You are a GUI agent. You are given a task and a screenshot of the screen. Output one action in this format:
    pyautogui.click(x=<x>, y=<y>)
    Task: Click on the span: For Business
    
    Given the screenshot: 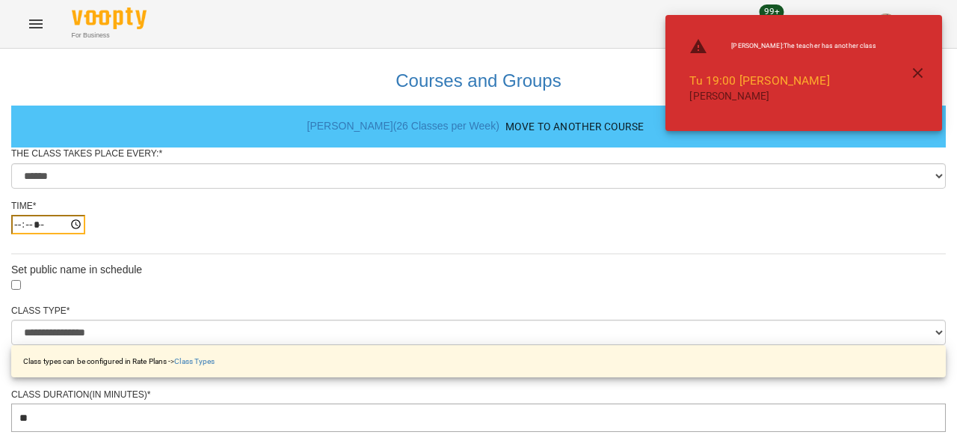 What is the action you would take?
    pyautogui.click(x=109, y=35)
    